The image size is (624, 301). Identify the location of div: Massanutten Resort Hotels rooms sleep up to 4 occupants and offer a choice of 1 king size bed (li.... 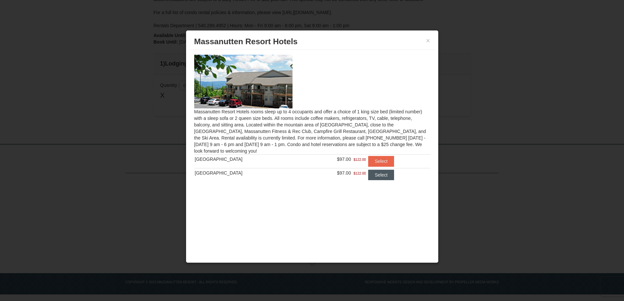
(312, 121).